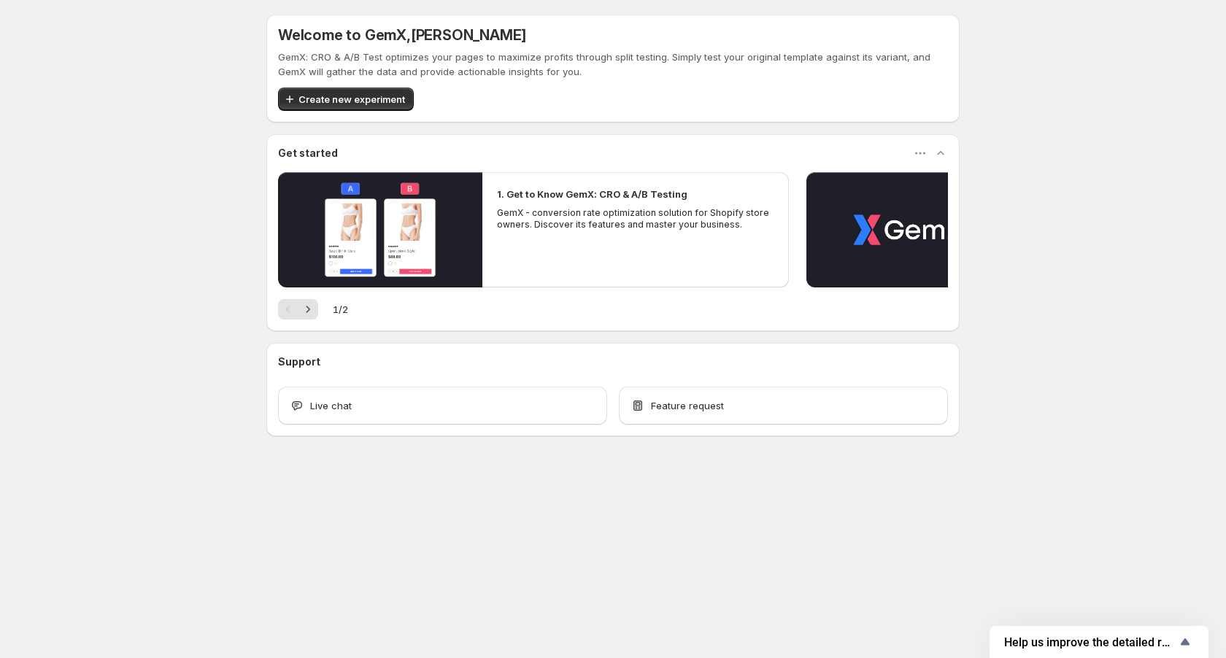  Describe the element at coordinates (613, 64) in the screenshot. I see `p: GemX: CRO & A/B Test optimizes your pages to maximize profits through split testing. Simply test ...` at that location.